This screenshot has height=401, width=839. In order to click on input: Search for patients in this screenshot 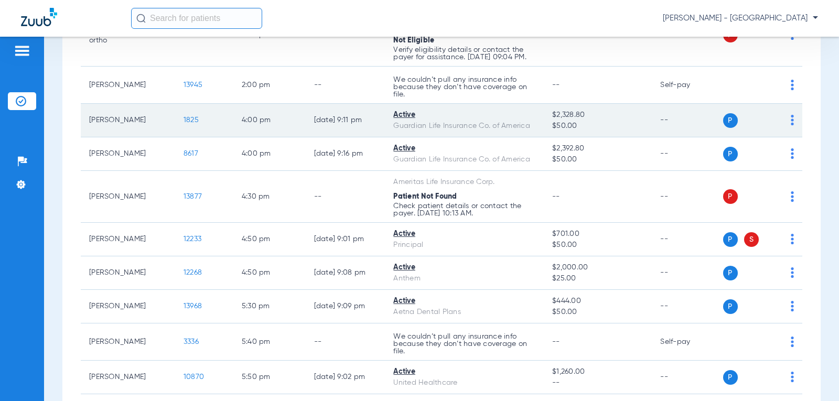, I will do `click(197, 18)`.